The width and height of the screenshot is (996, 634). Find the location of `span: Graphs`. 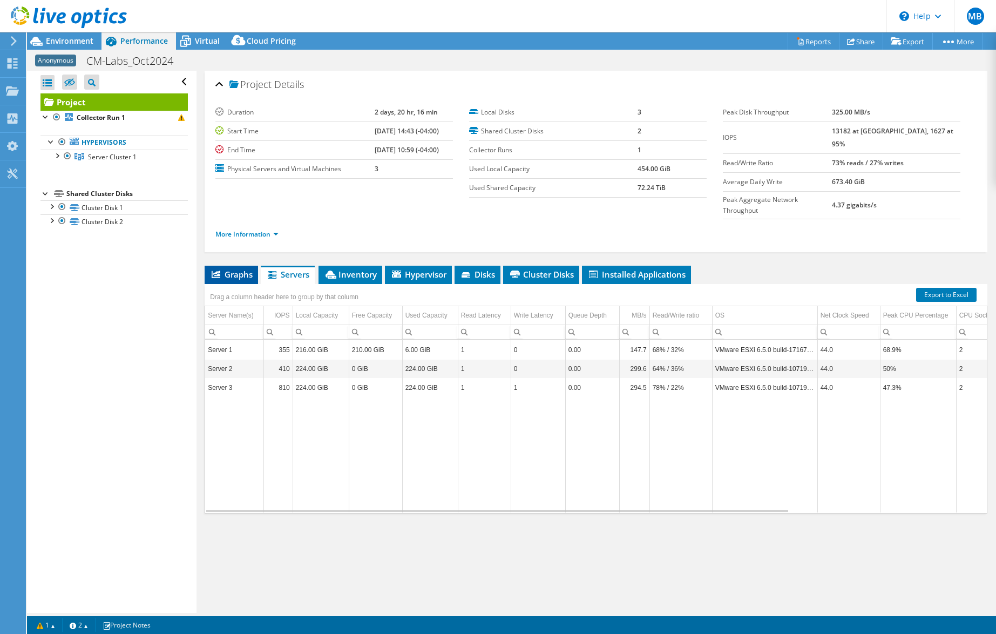

span: Graphs is located at coordinates (231, 274).